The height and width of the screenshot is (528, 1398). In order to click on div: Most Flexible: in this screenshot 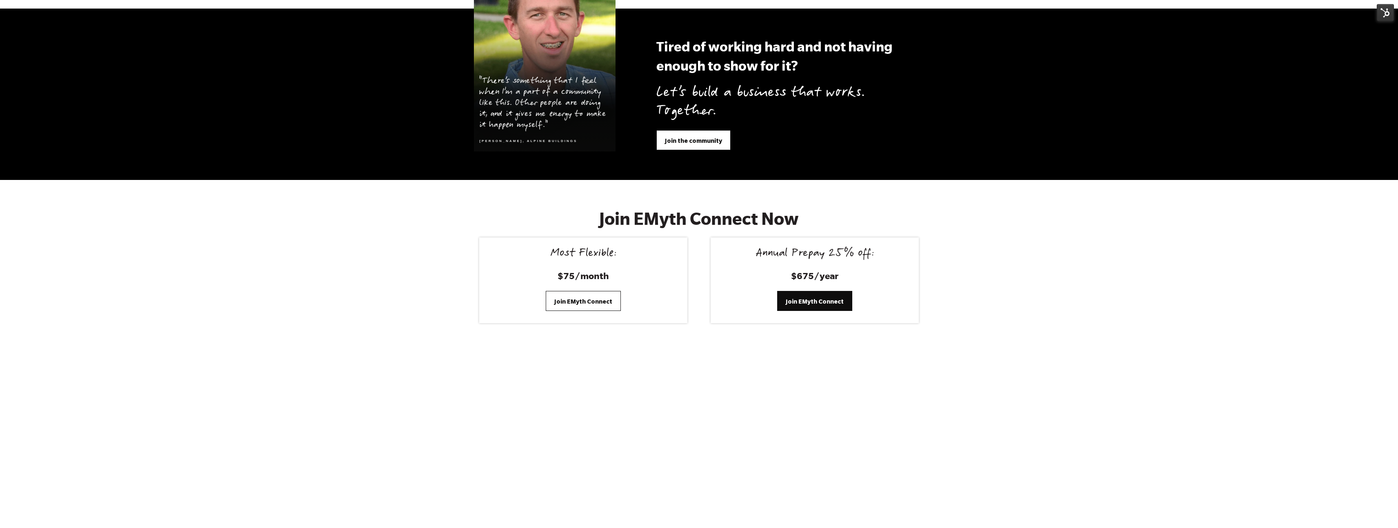, I will do `click(583, 254)`.